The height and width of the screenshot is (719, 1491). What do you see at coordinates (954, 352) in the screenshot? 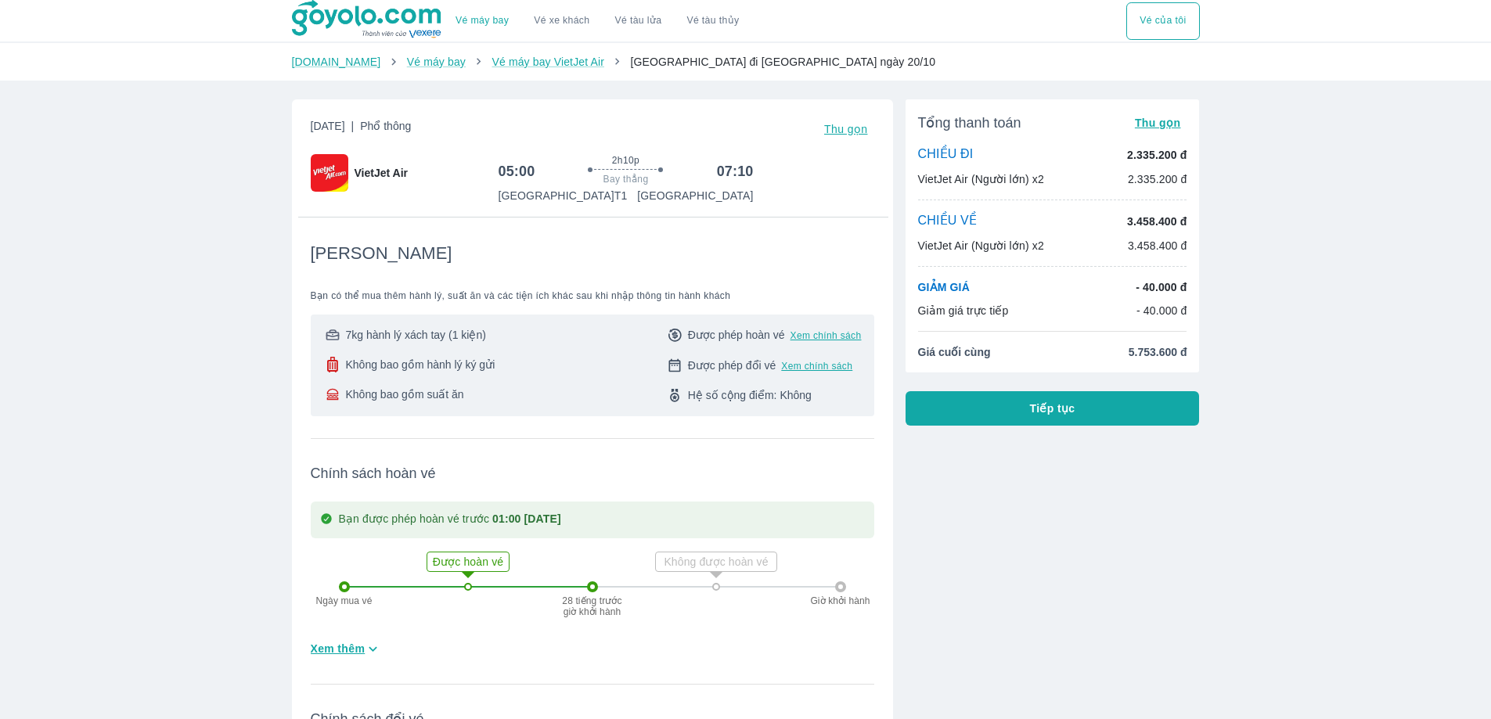
I see `span: Giá cuối cùng` at bounding box center [954, 352].